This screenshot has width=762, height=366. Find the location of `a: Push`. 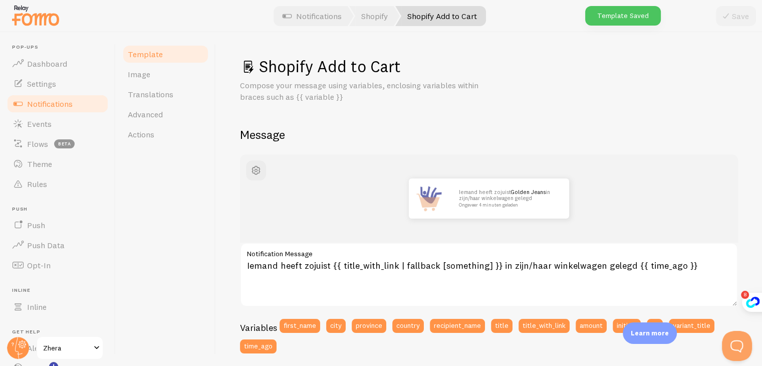

a: Push is located at coordinates (58, 225).